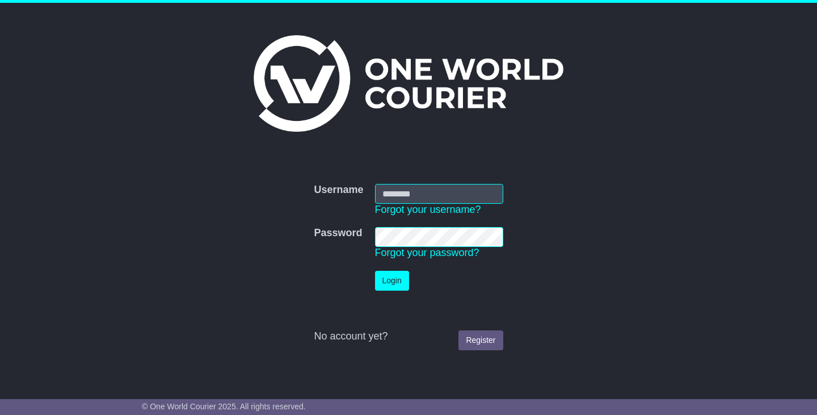 The image size is (817, 415). I want to click on a: Forgot your password?, so click(427, 252).